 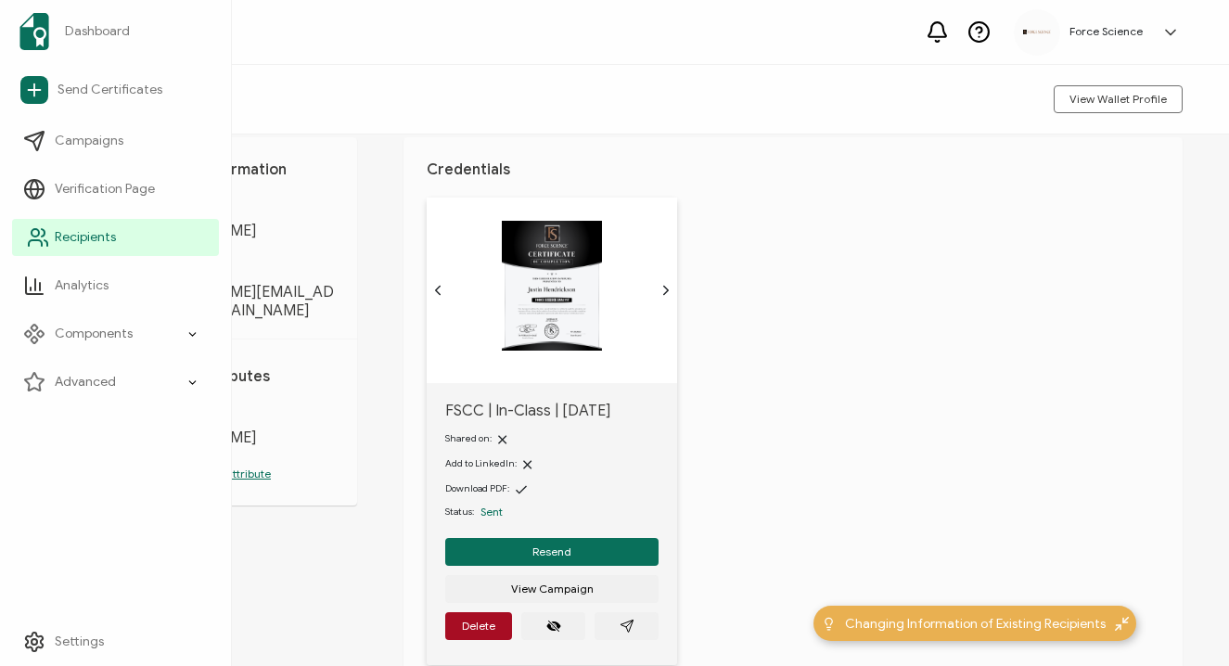 I want to click on div: Chat Widget, so click(x=1183, y=622).